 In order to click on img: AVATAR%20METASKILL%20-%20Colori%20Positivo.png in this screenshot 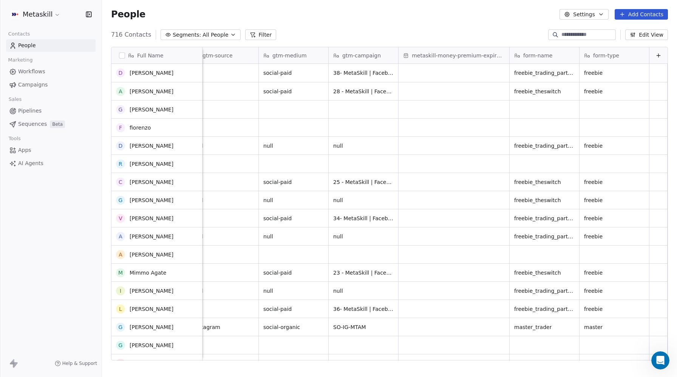, I will do `click(15, 14)`.